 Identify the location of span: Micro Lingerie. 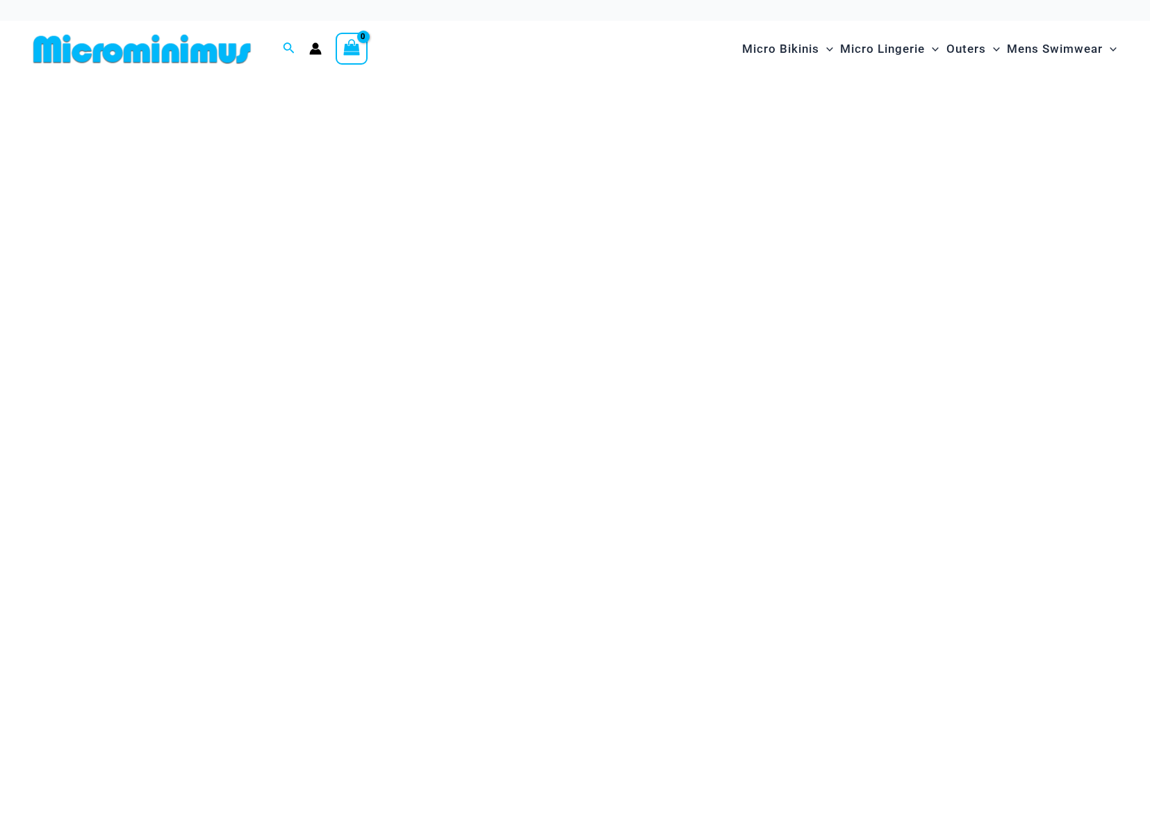
(882, 49).